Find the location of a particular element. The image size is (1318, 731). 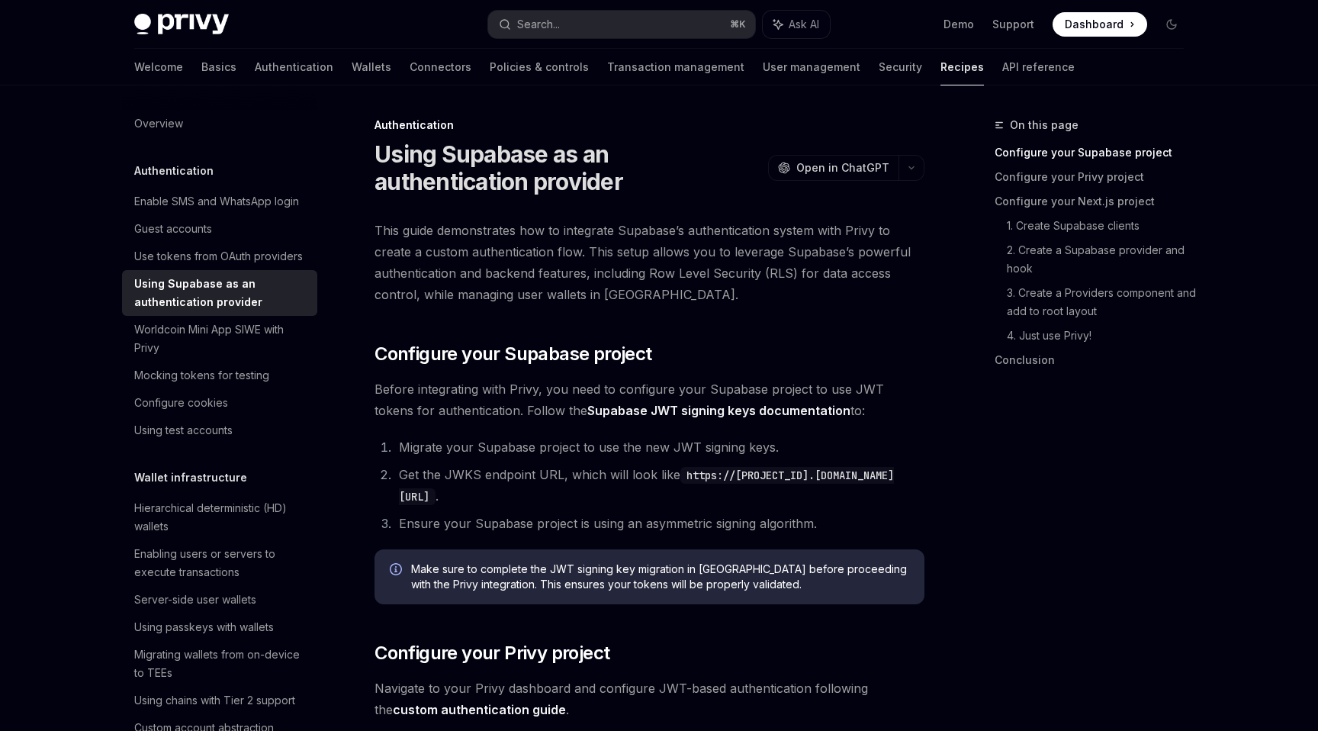

li: Get the JWKS endpoint URL, which will look like . is located at coordinates (659, 485).